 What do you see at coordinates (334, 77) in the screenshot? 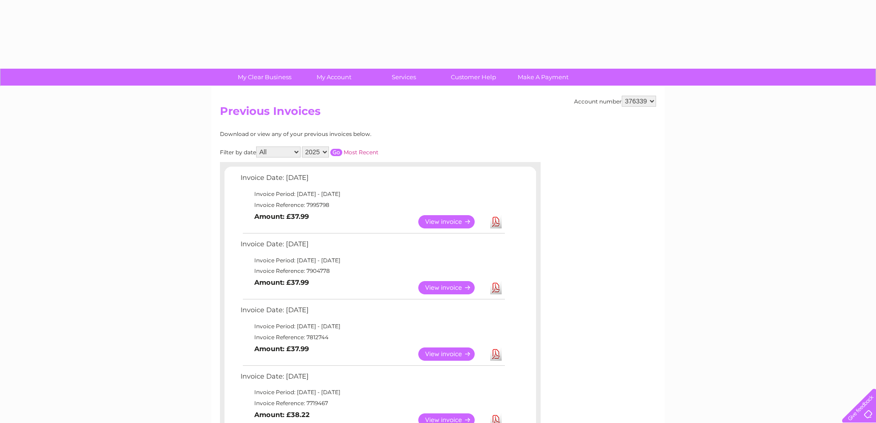
I see `a: My Account` at bounding box center [334, 77].